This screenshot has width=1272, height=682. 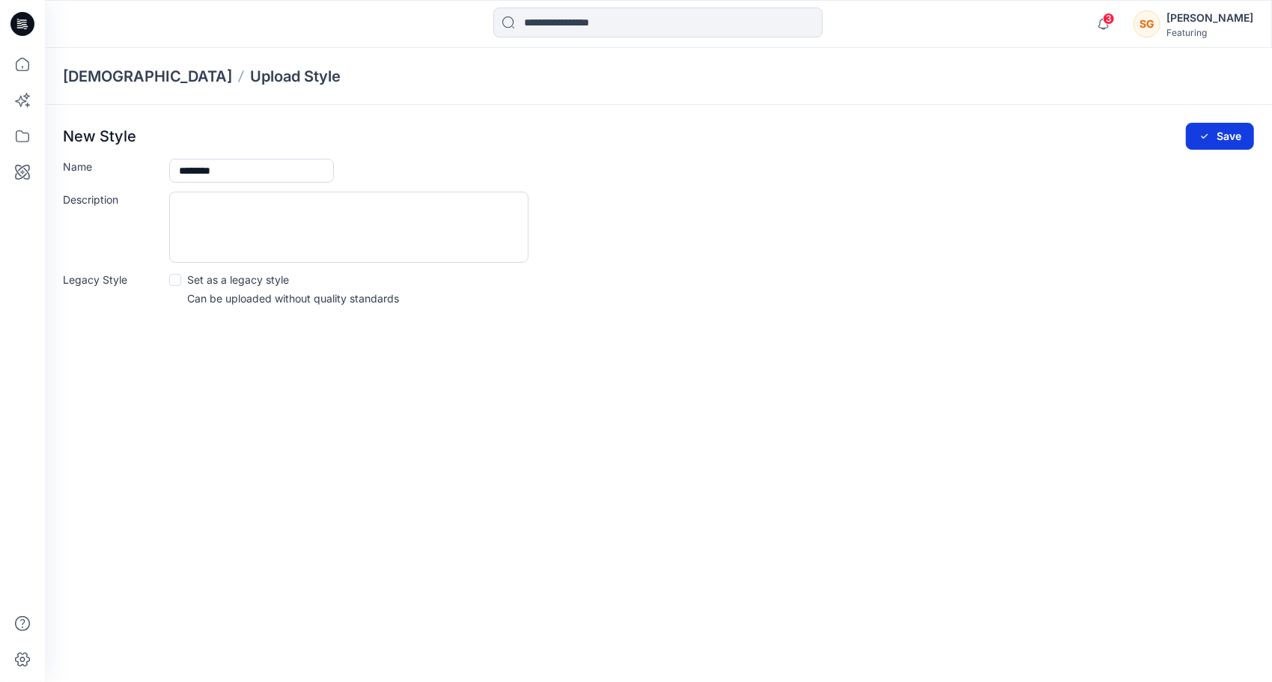 I want to click on label: Description, so click(x=112, y=199).